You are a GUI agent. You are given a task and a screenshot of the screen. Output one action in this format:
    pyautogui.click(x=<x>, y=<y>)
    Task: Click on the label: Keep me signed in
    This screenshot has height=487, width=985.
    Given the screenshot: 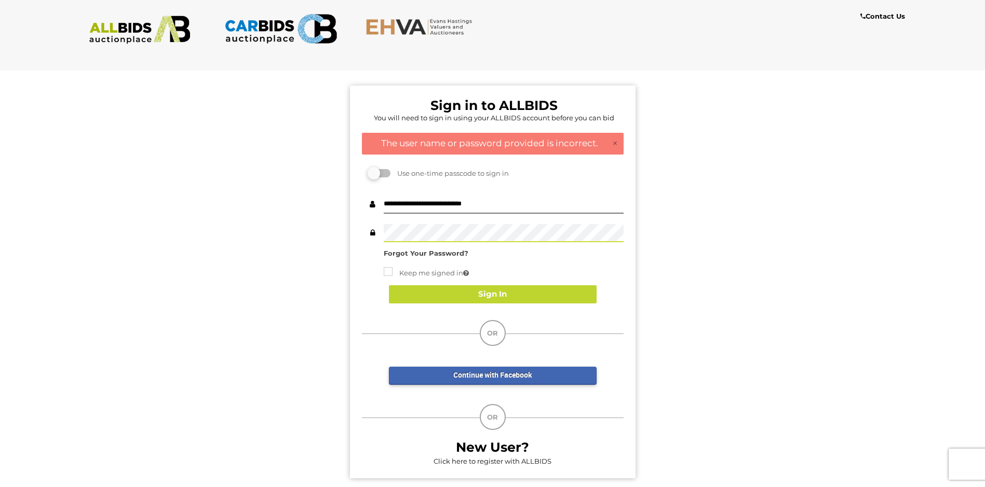 What is the action you would take?
    pyautogui.click(x=426, y=273)
    